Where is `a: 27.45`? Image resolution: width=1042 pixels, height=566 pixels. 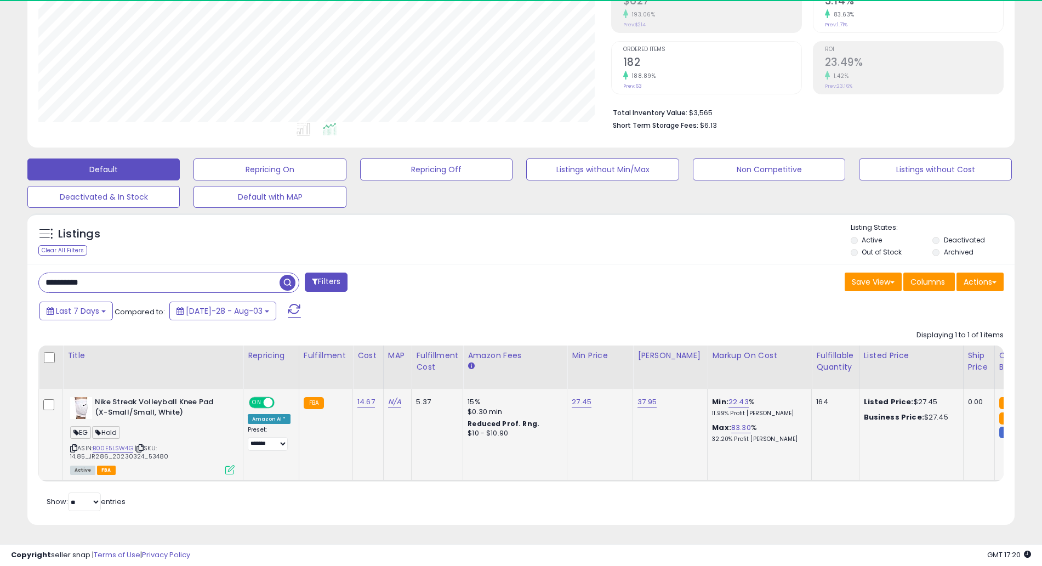 a: 27.45 is located at coordinates (582, 402).